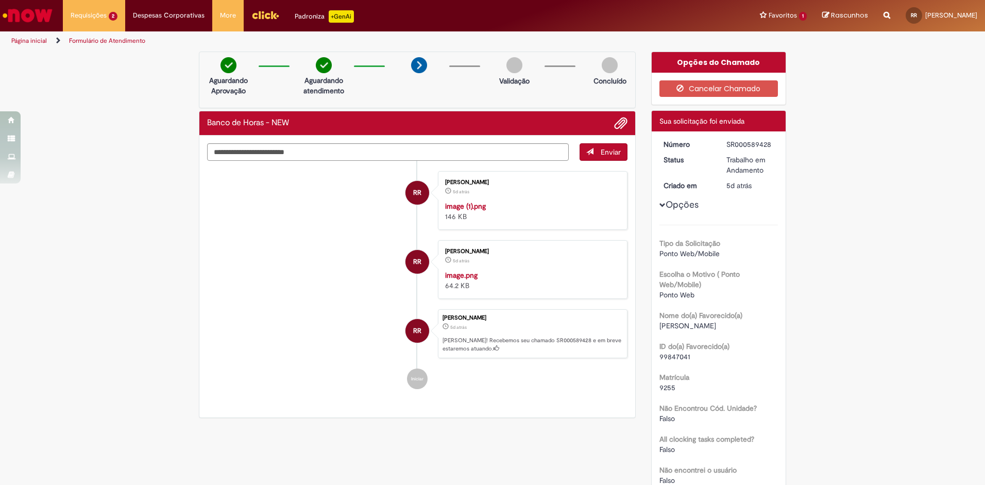 The height and width of the screenshot is (485, 985). I want to click on li: Roger Fagner Rothmund, so click(417, 334).